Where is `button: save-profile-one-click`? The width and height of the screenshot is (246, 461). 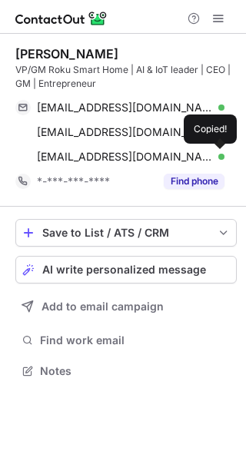
button: save-profile-one-click is located at coordinates (126, 233).